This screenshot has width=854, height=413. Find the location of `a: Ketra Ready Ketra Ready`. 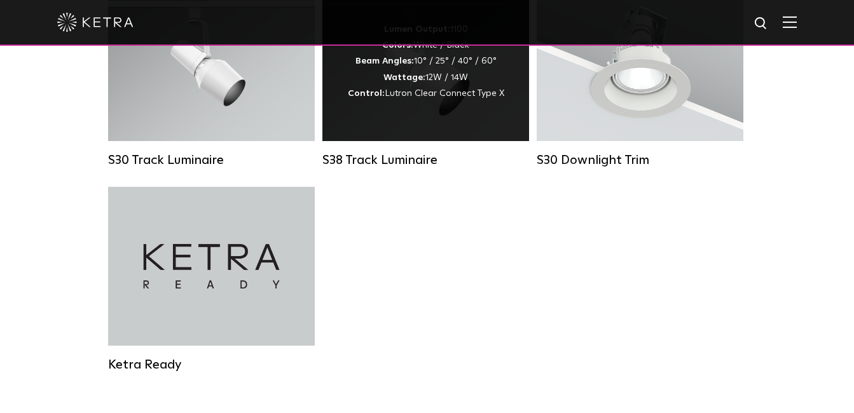

a: Ketra Ready Ketra Ready is located at coordinates (211, 280).